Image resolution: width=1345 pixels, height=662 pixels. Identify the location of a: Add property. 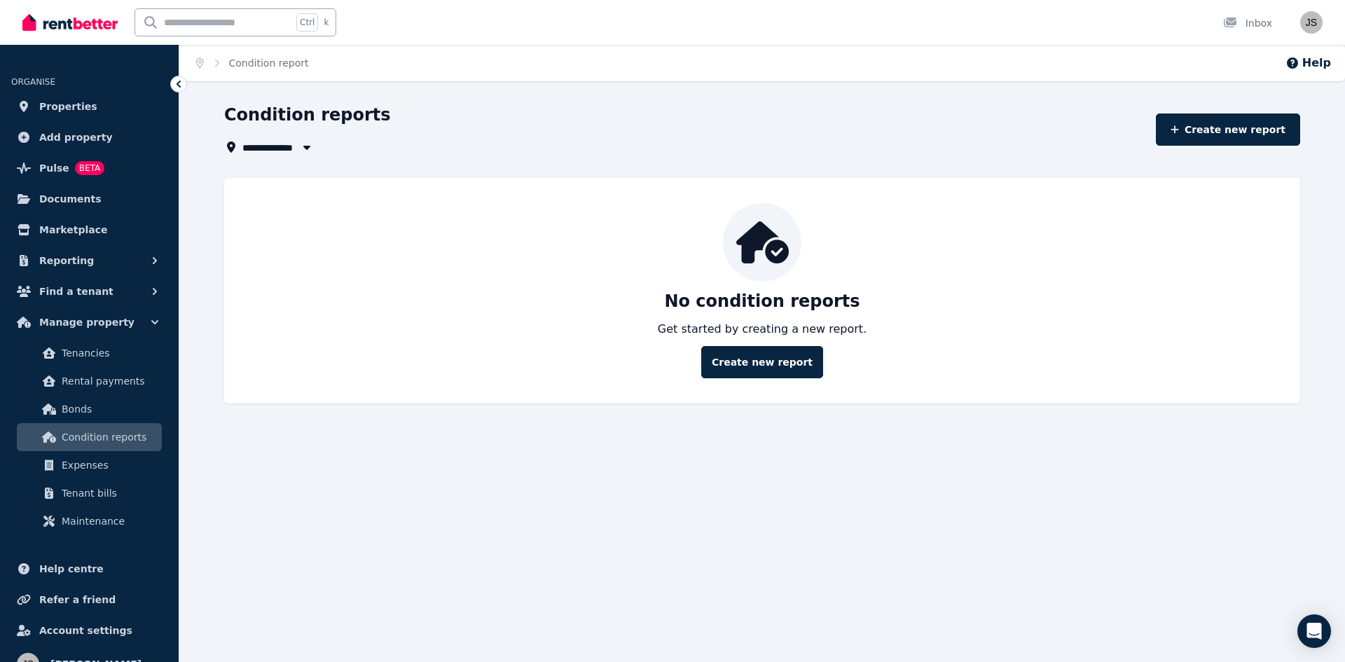
(89, 137).